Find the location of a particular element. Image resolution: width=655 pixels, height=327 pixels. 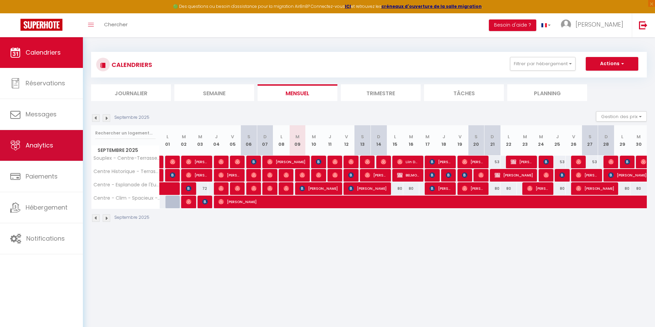

img: logout is located at coordinates (643, 25).